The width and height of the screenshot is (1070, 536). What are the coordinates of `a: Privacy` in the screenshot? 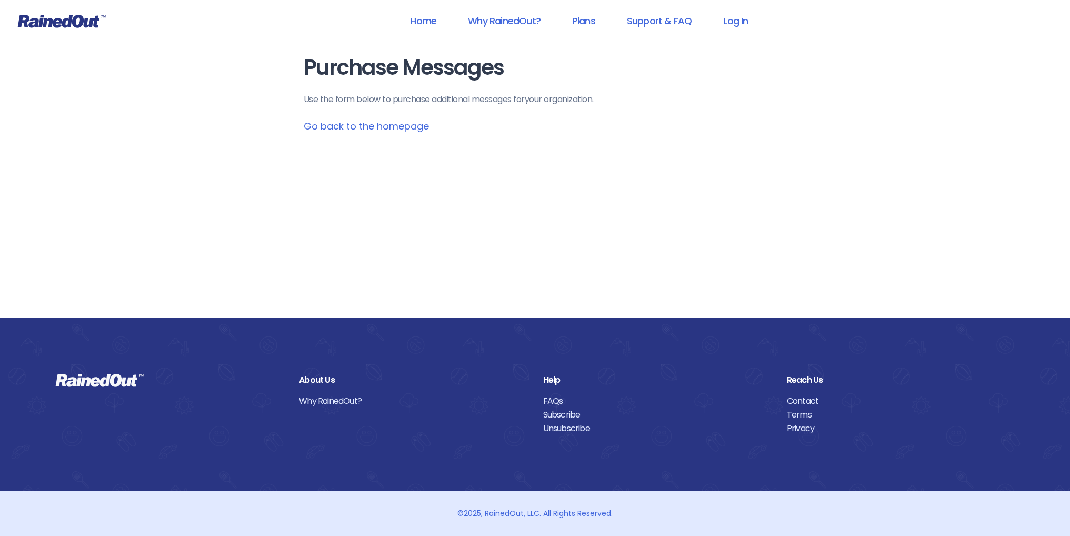 It's located at (900, 428).